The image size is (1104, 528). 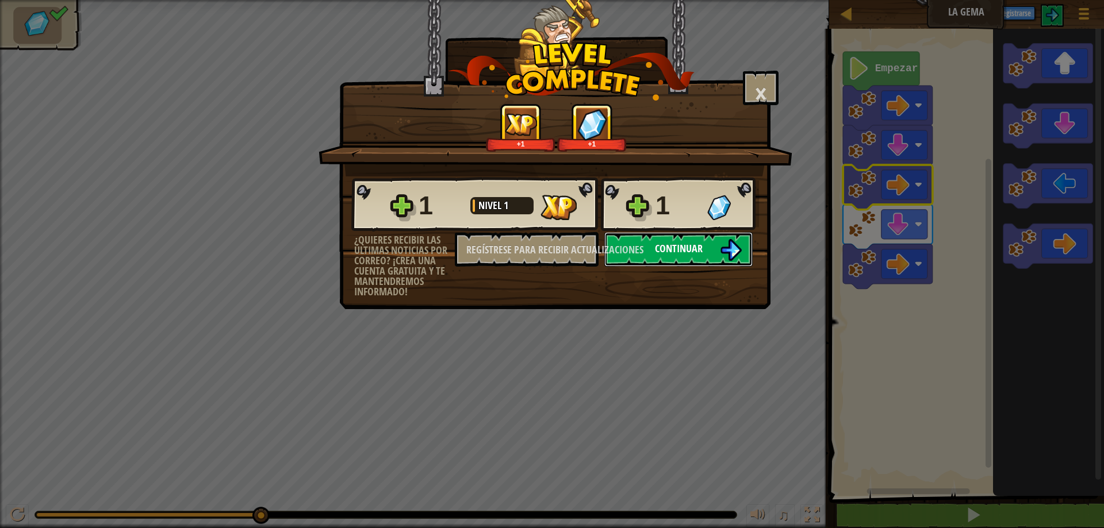 I want to click on button: Regístrese para recibir actualizaciones, so click(x=526, y=249).